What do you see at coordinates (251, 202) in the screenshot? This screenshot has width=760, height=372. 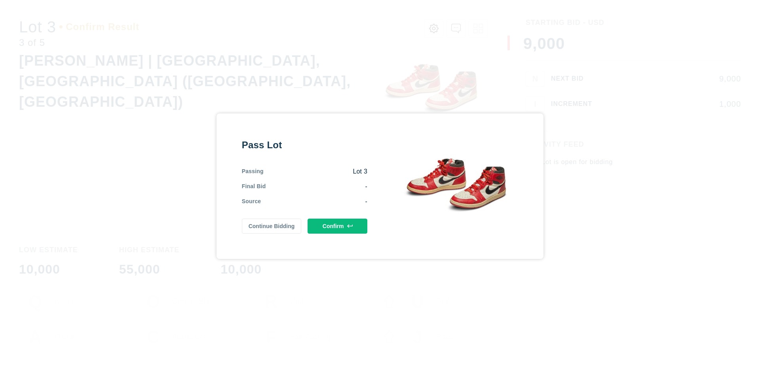 I see `div: Source` at bounding box center [251, 202].